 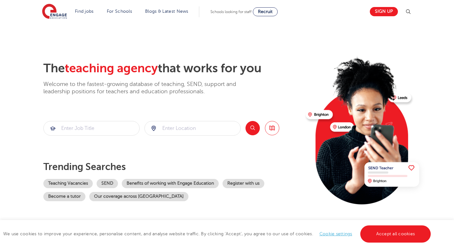 I want to click on a: Become a tutor, so click(x=64, y=197).